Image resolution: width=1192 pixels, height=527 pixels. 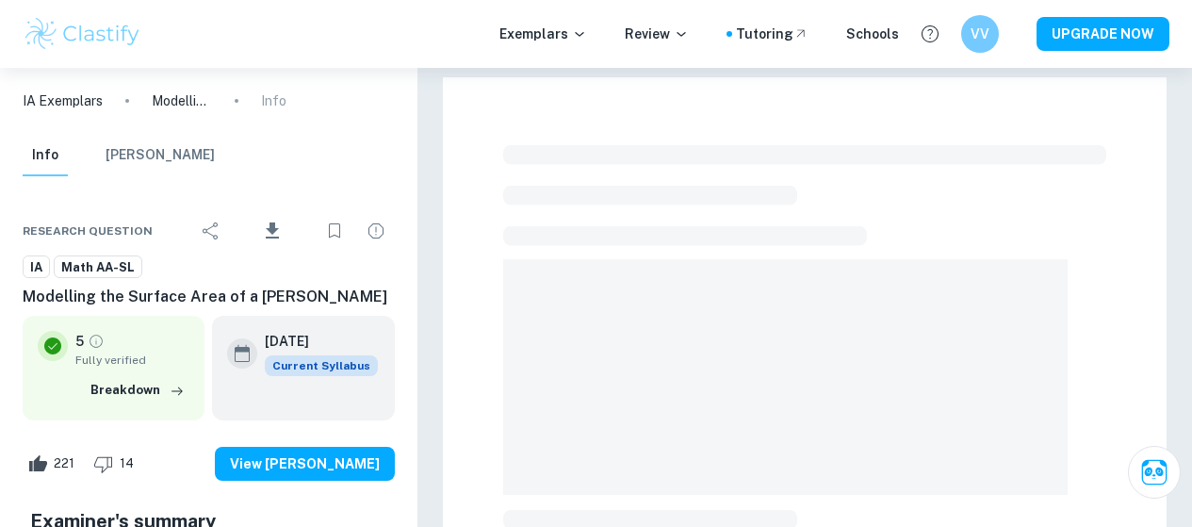 What do you see at coordinates (88, 231) in the screenshot?
I see `span: Research question` at bounding box center [88, 231].